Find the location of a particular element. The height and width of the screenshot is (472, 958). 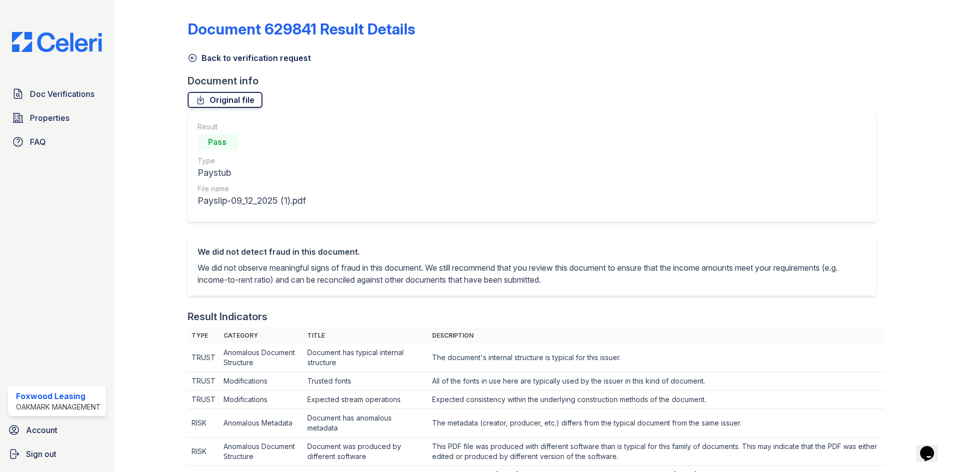

td: The metadata (creator, producer, etc.) differs from the typical document from the same issuer. is located at coordinates (656, 423).